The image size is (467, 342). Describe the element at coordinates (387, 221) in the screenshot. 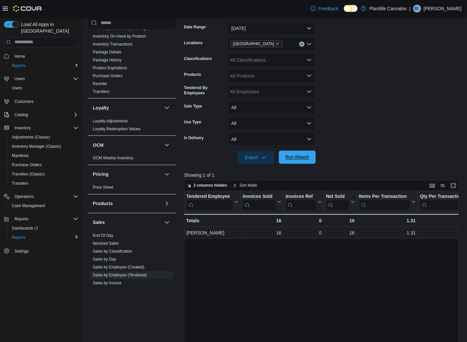

I see `div: 1.31` at that location.